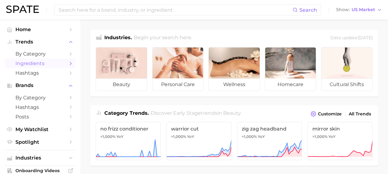  Describe the element at coordinates (23, 9) in the screenshot. I see `img: SPATE` at that location.